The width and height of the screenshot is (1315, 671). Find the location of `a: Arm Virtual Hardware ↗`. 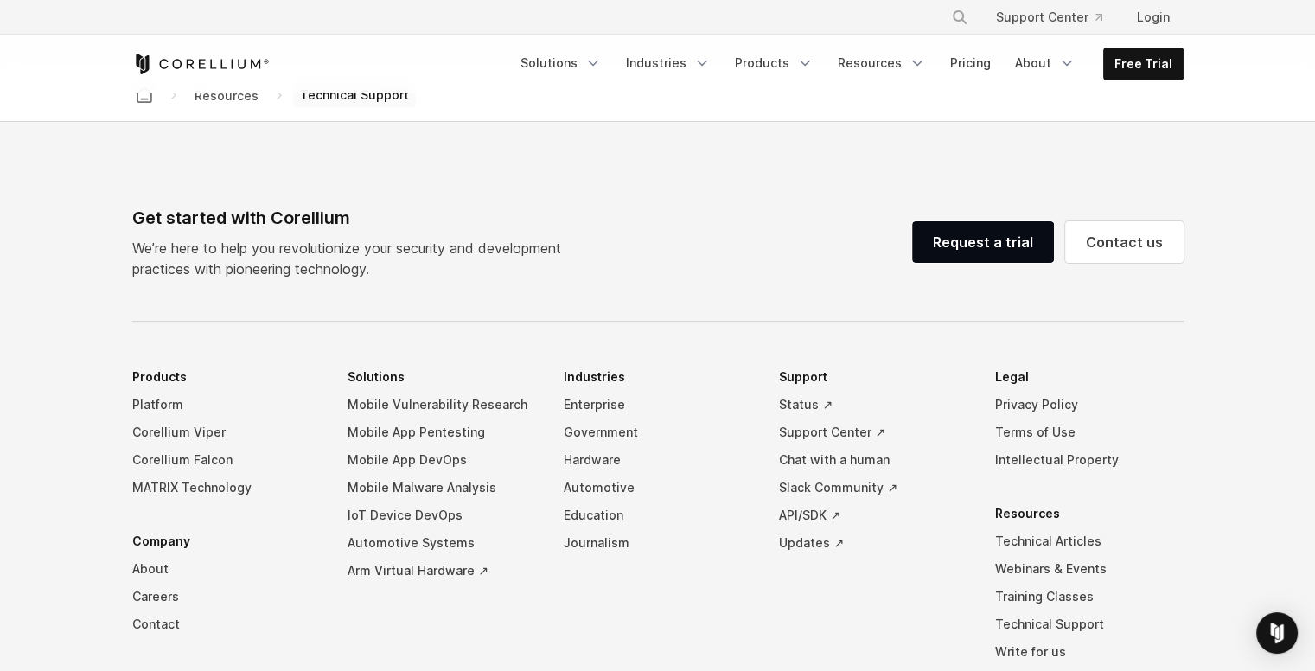

a: Arm Virtual Hardware ↗ is located at coordinates (442, 571).